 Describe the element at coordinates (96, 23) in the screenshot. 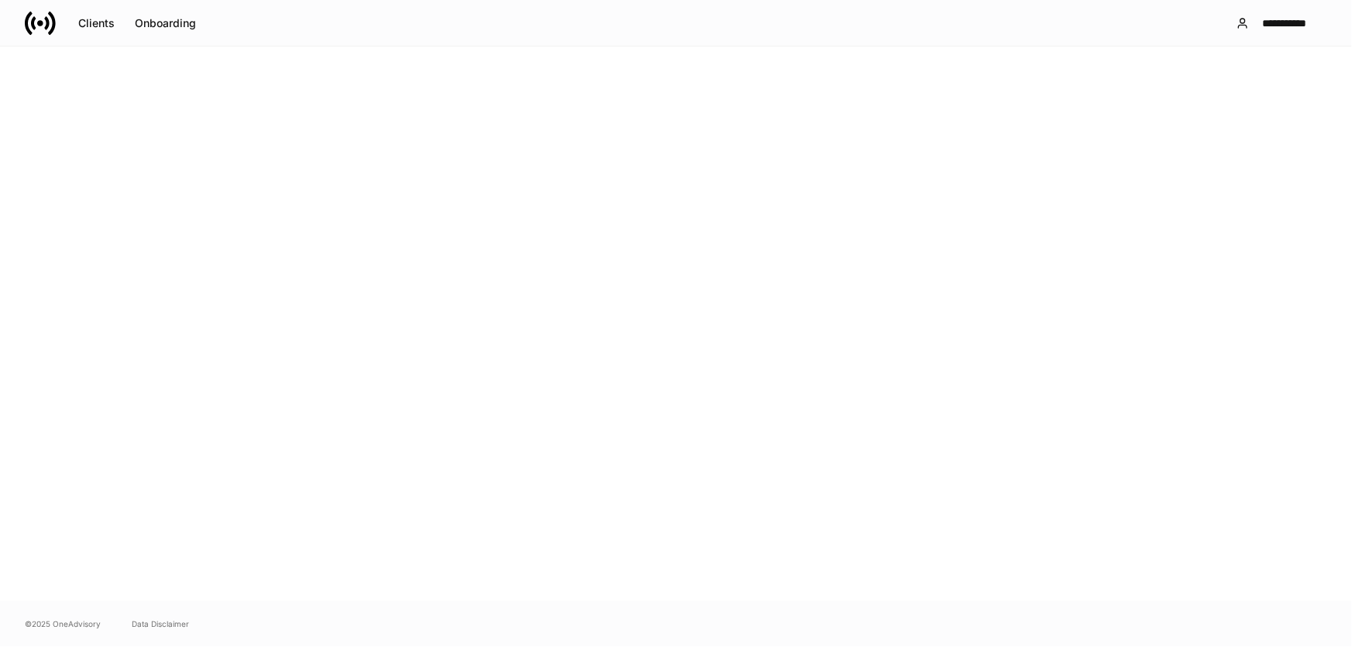

I see `button: Clients` at that location.